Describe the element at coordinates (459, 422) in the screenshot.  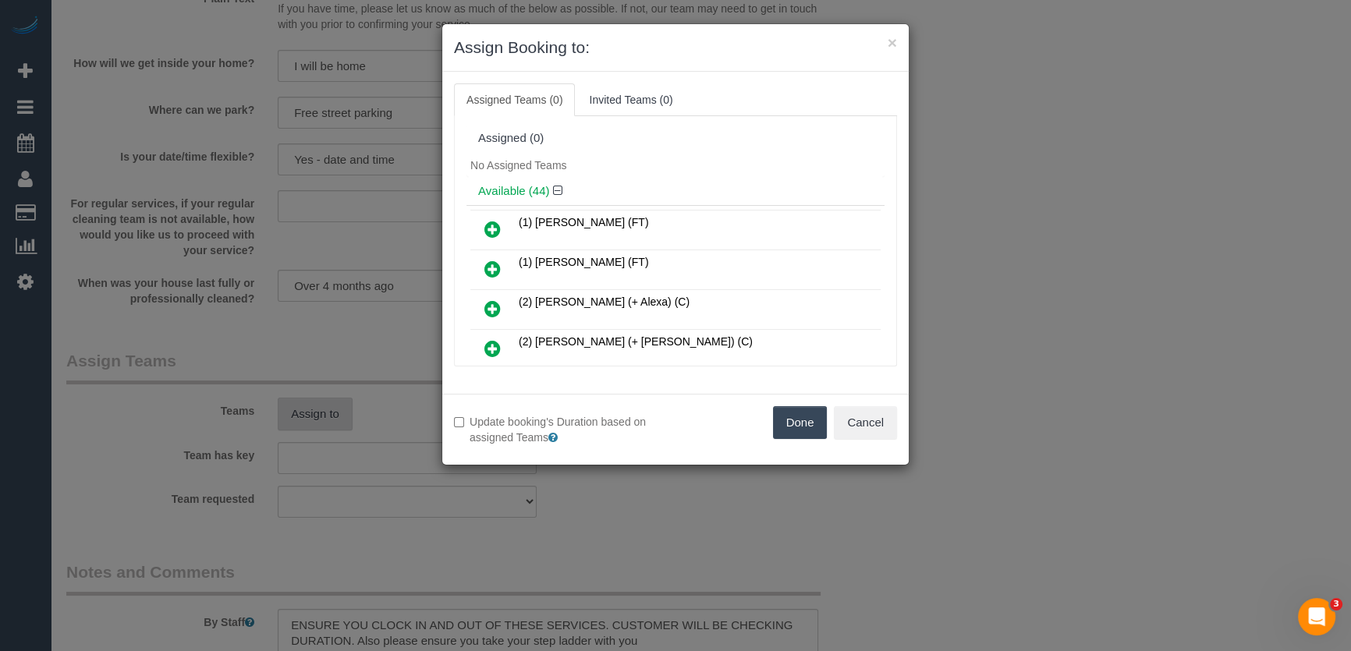
I see `input: Update booking's Duration based on assigned Teams` at that location.